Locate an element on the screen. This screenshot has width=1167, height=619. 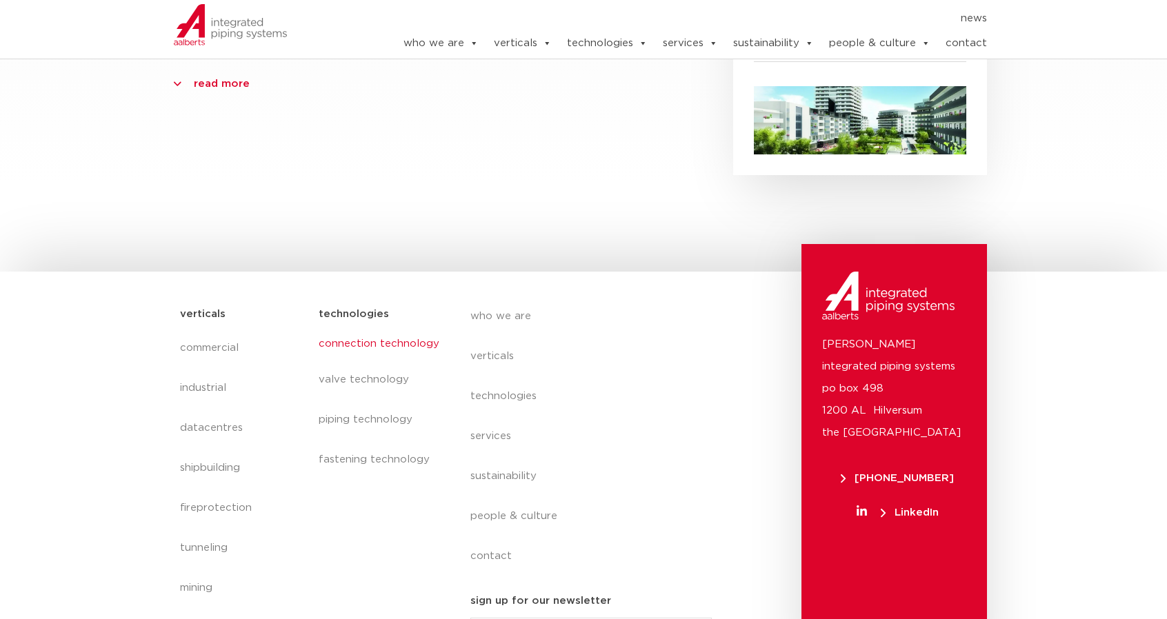
h5: sign up for our newsletter is located at coordinates (541, 601).